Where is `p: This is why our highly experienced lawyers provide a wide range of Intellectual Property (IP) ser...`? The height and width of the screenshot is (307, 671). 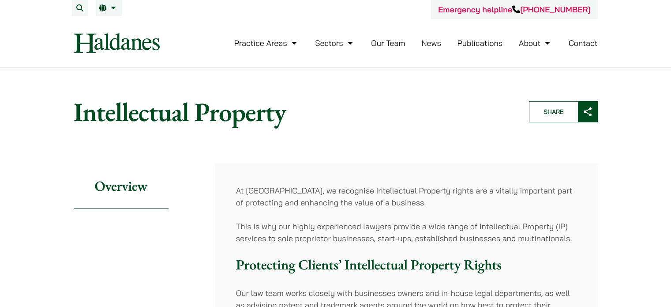 p: This is why our highly experienced lawyers provide a wide range of Intellectual Property (IP) ser... is located at coordinates (406, 232).